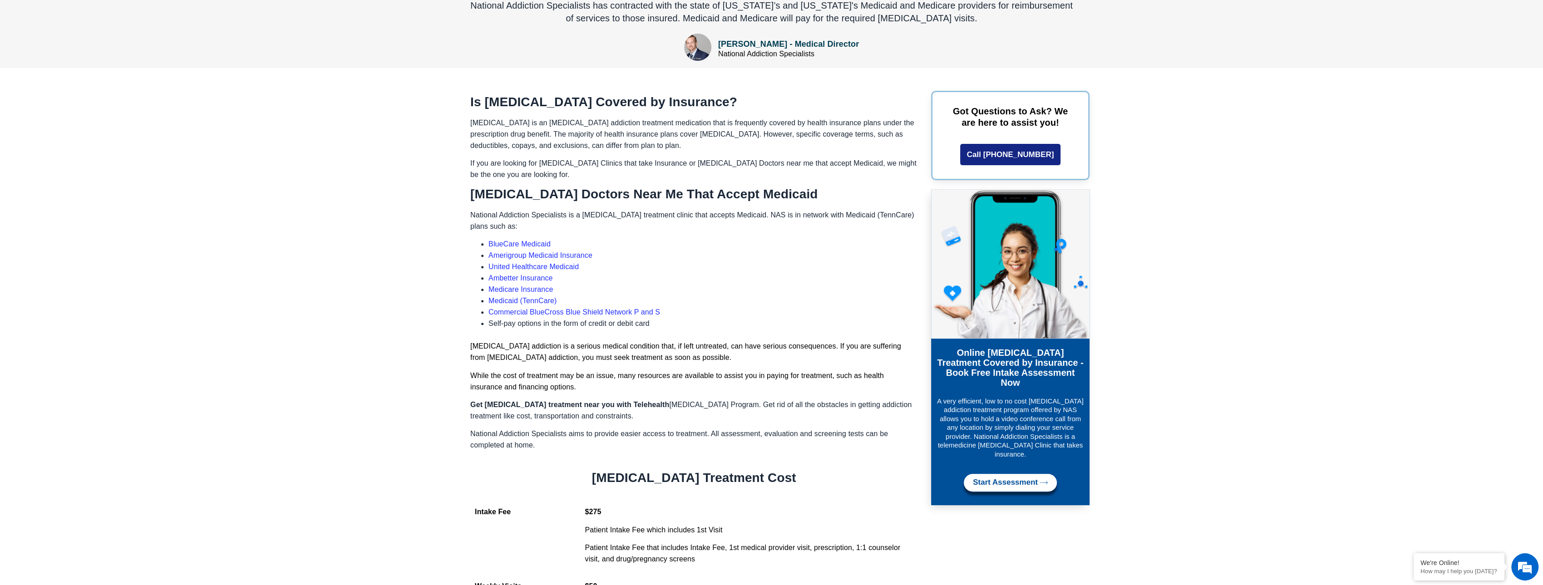  I want to click on p: Patient Intake Fee that includes Intake Fee, 1st medical provider visit, prescription, 1:1 counse..., so click(749, 553).